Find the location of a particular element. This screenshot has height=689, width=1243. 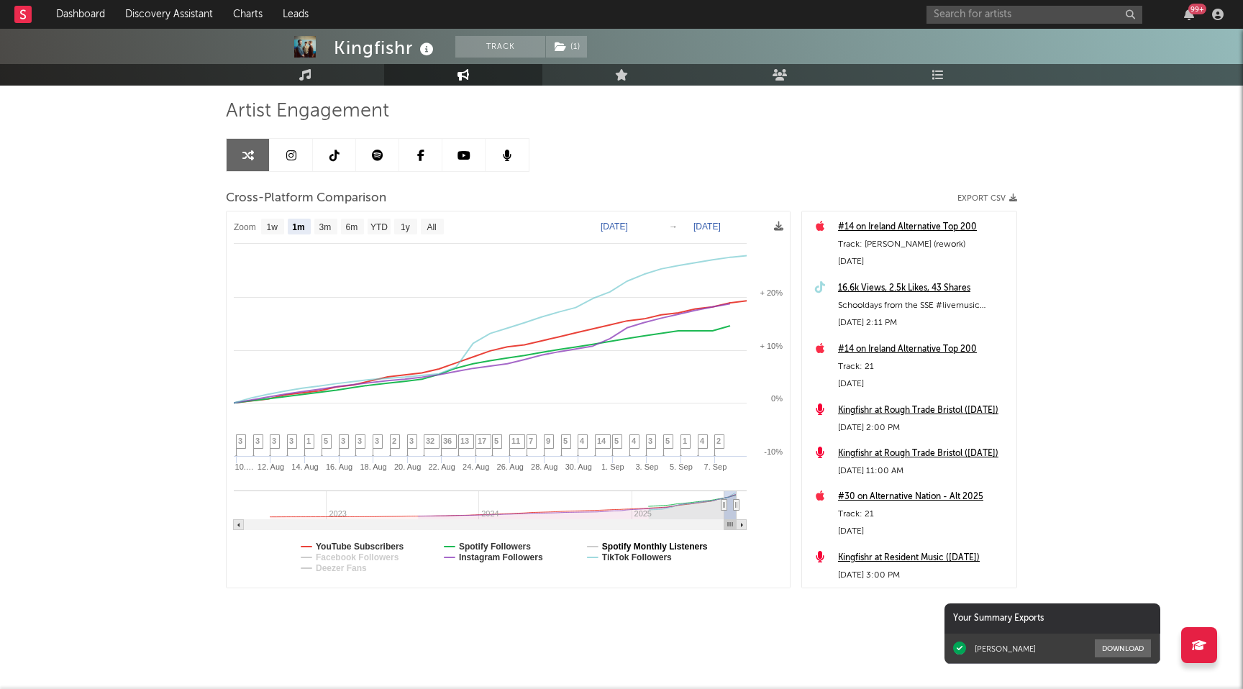

text: 3. Sep is located at coordinates (647, 467).